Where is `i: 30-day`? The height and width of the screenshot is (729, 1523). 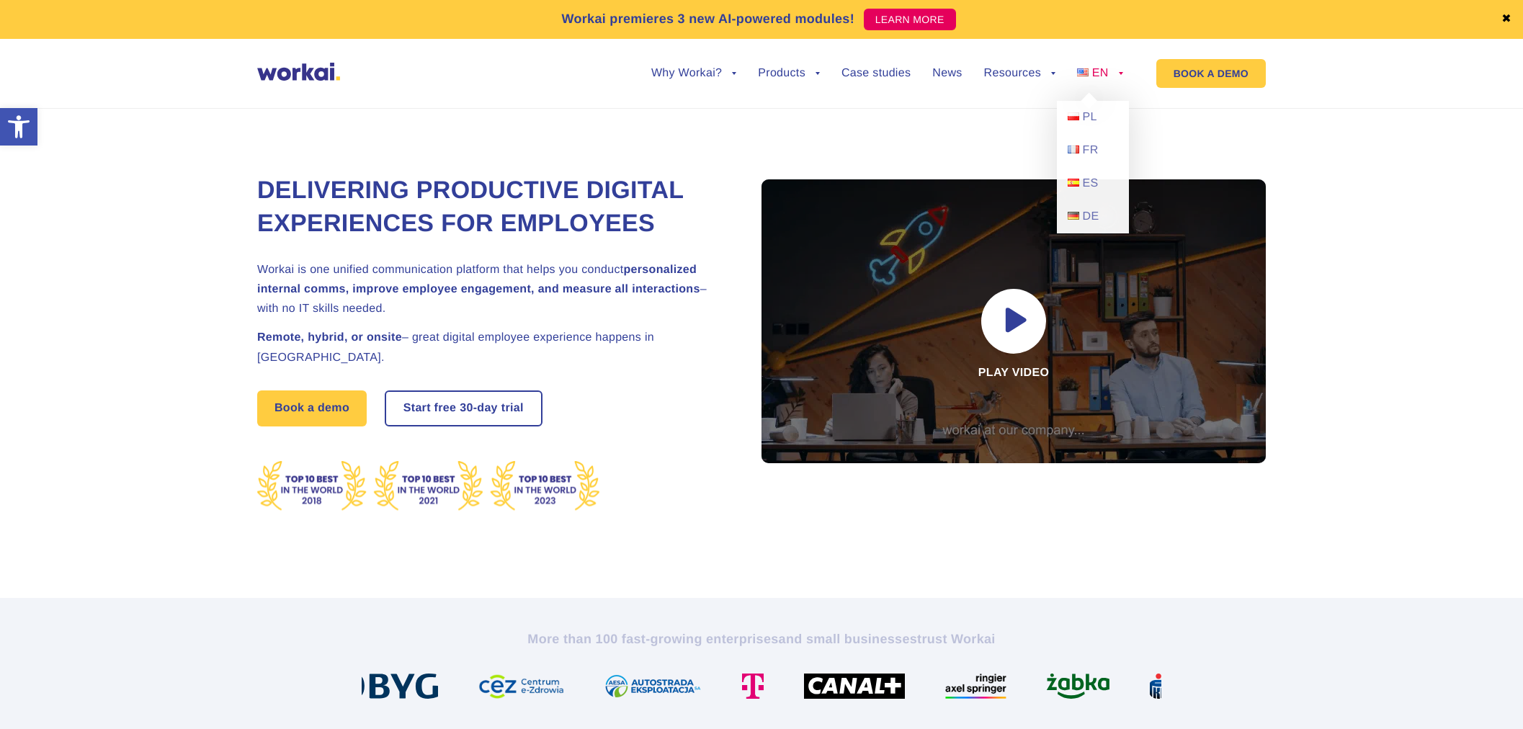
i: 30-day is located at coordinates (478, 408).